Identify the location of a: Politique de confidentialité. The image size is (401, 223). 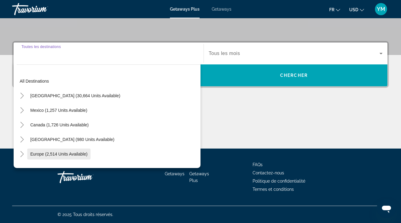
(279, 181).